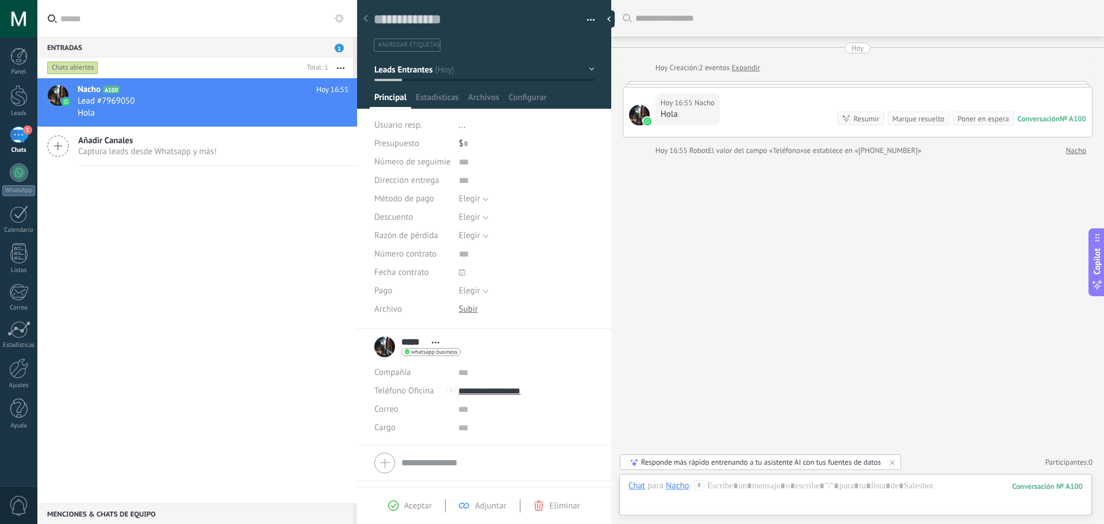 This screenshot has width=1104, height=524. Describe the element at coordinates (1090, 462) in the screenshot. I see `span: 0` at that location.